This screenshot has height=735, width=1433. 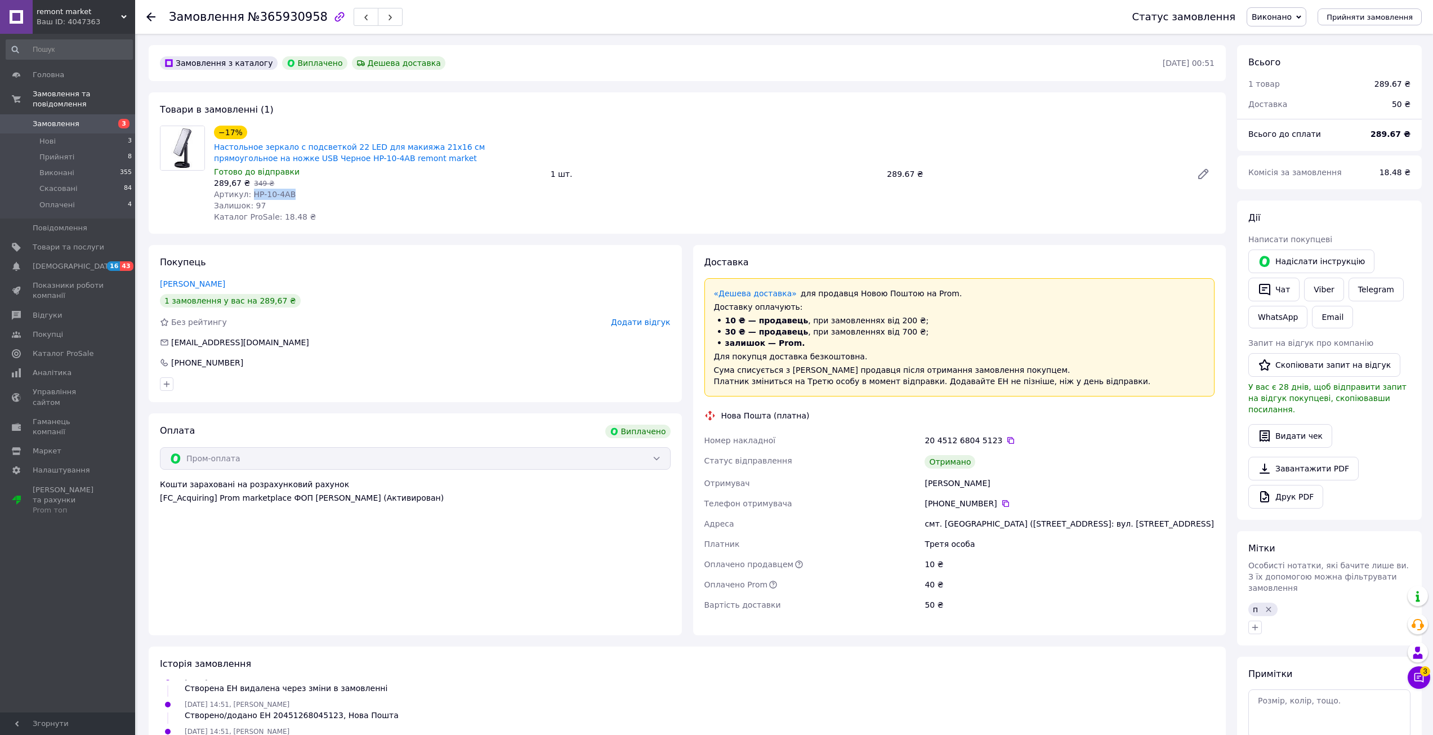 I want to click on div: Дешева доставка, so click(x=399, y=63).